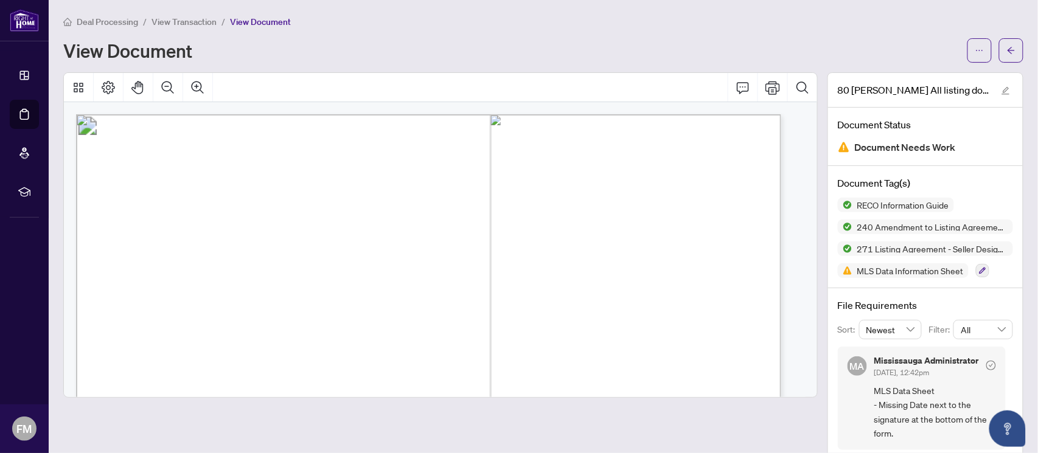 This screenshot has height=453, width=1038. I want to click on img: Document Status, so click(844, 147).